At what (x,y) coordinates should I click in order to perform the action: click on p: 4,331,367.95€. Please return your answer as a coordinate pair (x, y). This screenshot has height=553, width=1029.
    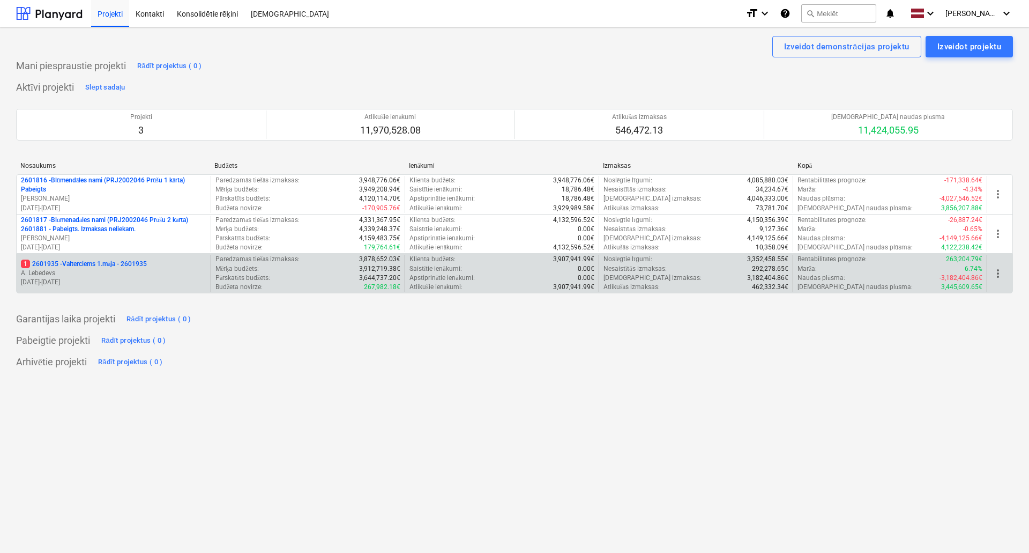
    Looking at the image, I should click on (379, 220).